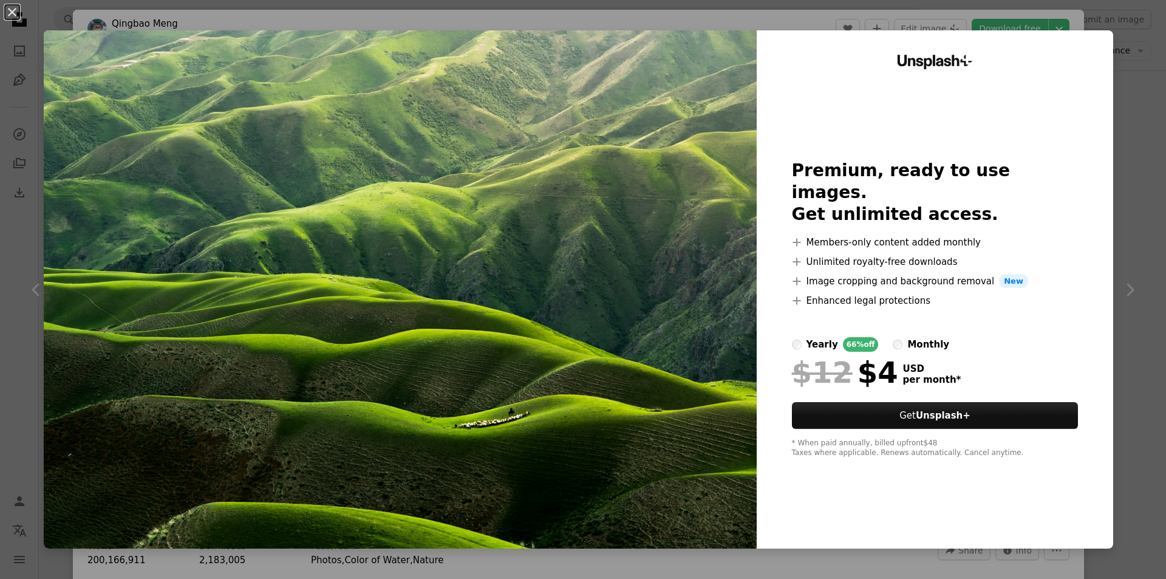  What do you see at coordinates (935, 193) in the screenshot?
I see `h2: Premium, ready to use images. Get unlimited access.` at bounding box center [935, 193].